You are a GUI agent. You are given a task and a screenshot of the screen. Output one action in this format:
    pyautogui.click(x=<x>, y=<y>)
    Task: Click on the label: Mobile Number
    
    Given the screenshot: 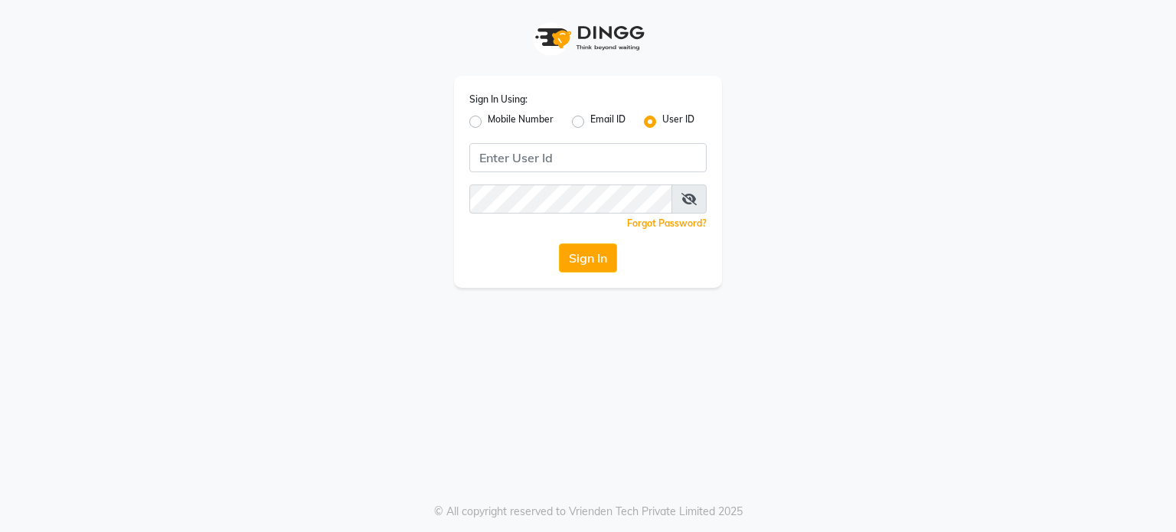 What is the action you would take?
    pyautogui.click(x=521, y=122)
    